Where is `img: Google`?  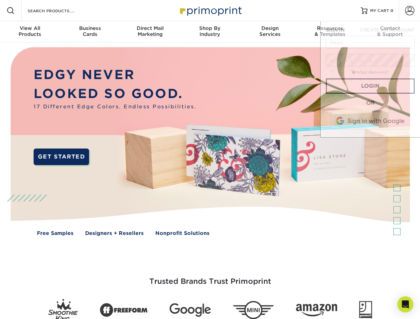
img: Google is located at coordinates (190, 310).